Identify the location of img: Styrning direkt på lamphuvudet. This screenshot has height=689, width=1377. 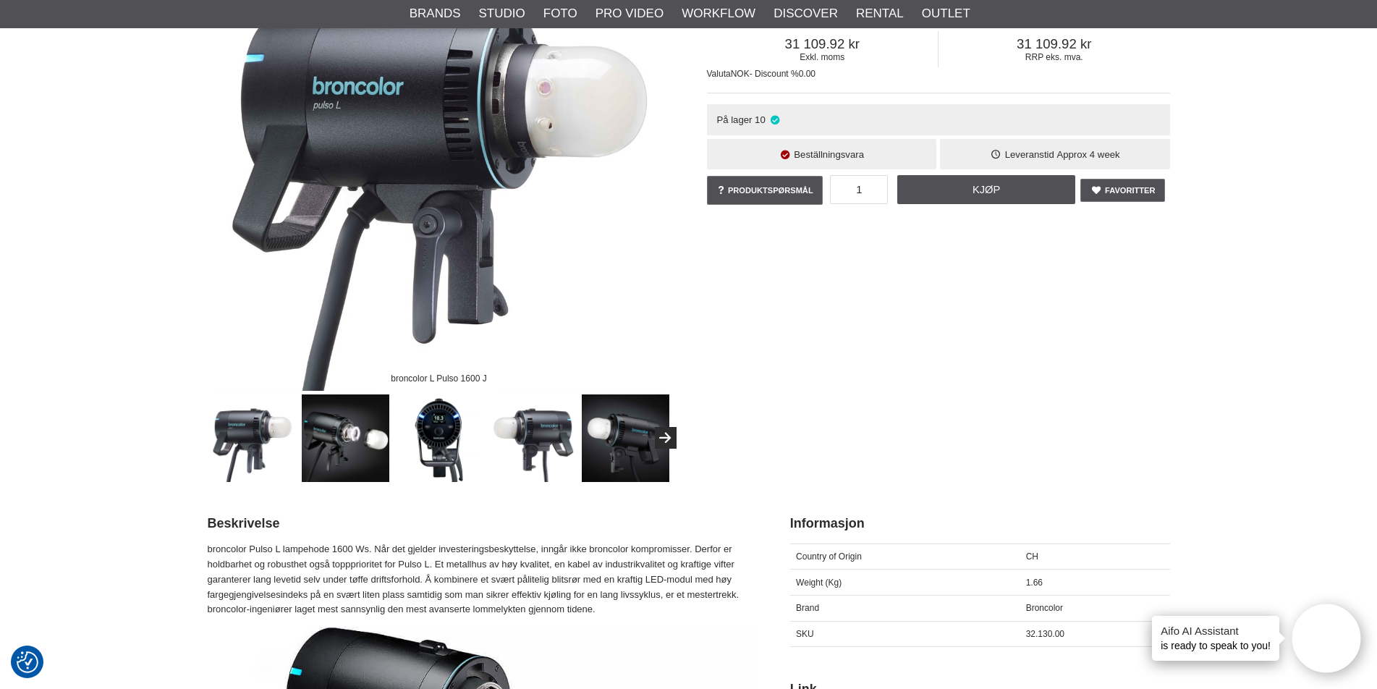
(438, 438).